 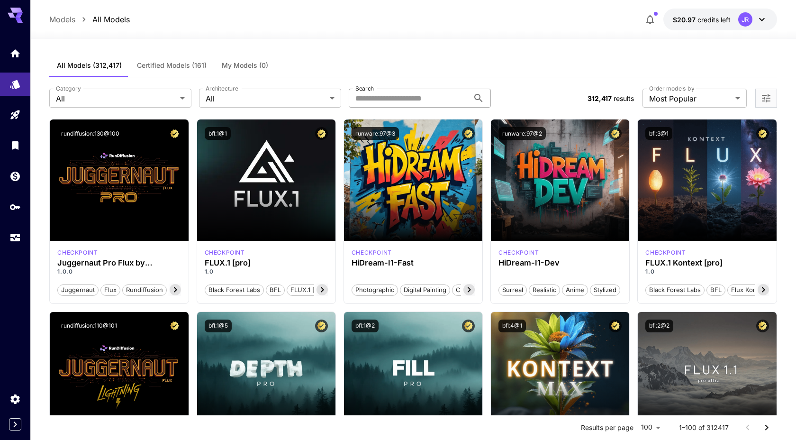 What do you see at coordinates (624, 98) in the screenshot?
I see `span: results` at bounding box center [624, 98].